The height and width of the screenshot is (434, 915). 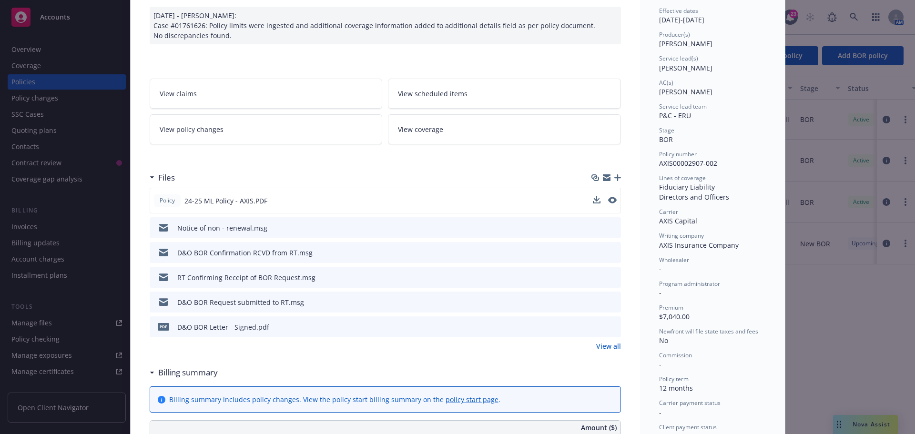 I want to click on span: Premium, so click(x=671, y=307).